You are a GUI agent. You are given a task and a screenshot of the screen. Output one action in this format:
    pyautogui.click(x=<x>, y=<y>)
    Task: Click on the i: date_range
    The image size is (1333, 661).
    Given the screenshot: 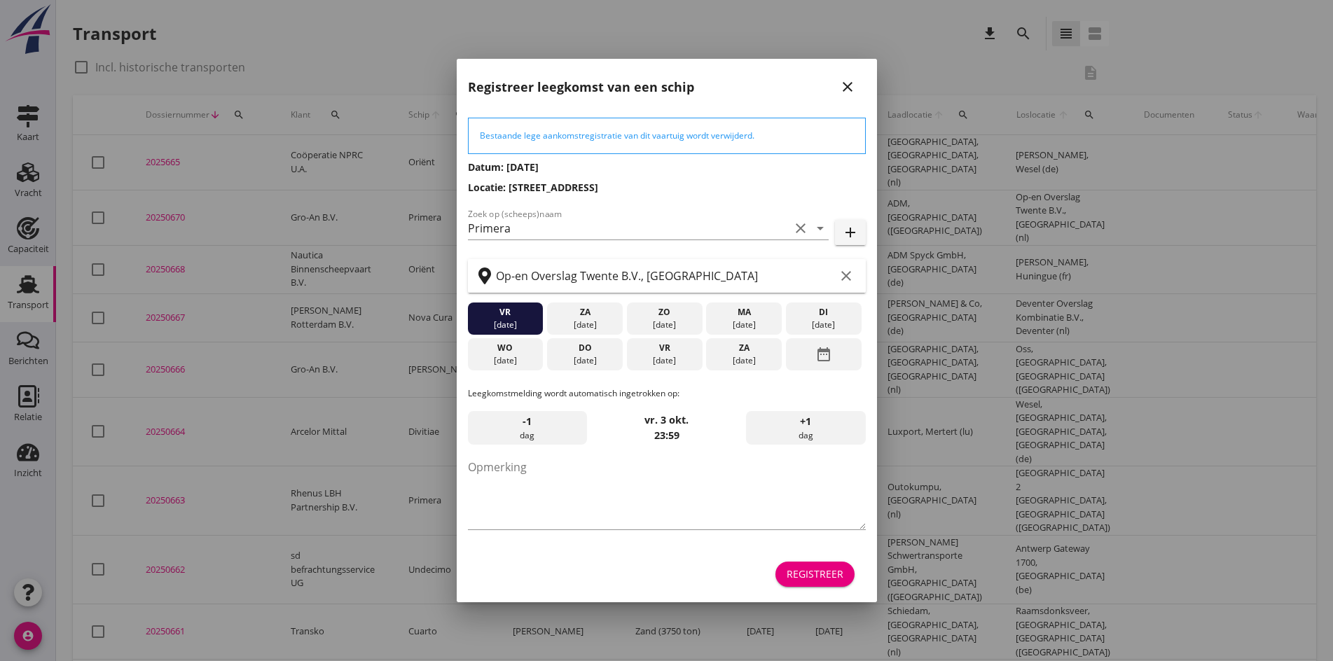 What is the action you would take?
    pyautogui.click(x=824, y=354)
    